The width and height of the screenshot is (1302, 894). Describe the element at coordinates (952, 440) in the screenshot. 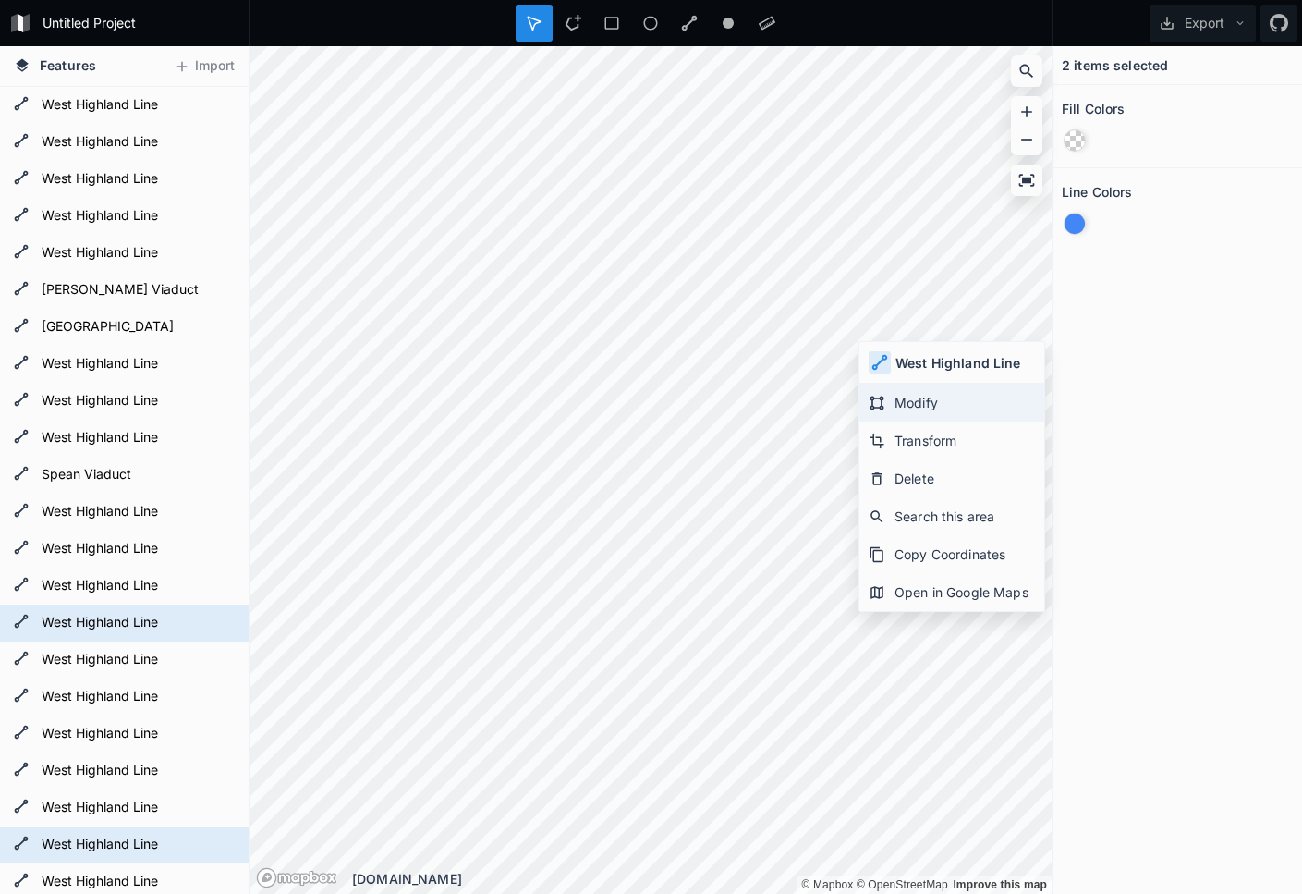

I see `div: Transform` at that location.